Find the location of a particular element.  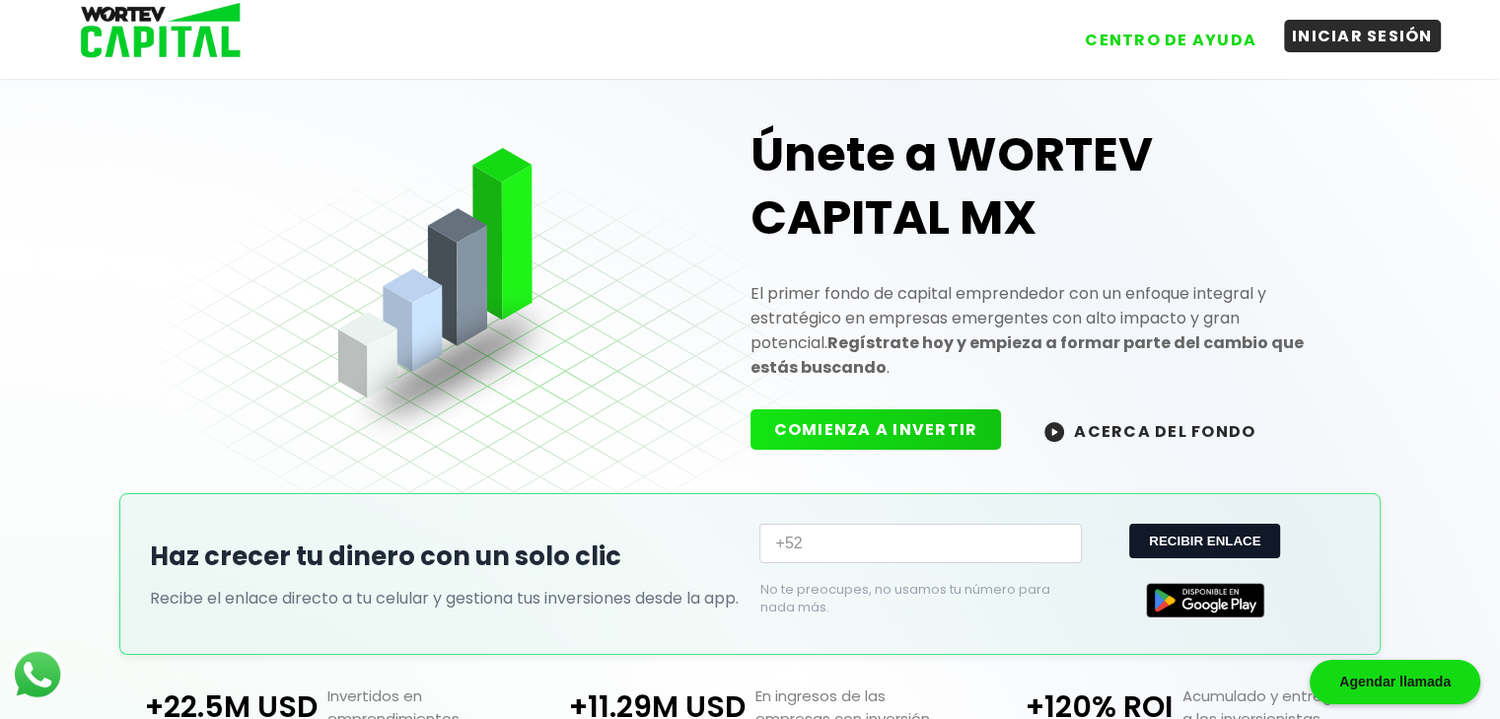

p: Recibe el enlace directo a tu celular y gestiona tus inversiones desde la app. is located at coordinates (445, 598).